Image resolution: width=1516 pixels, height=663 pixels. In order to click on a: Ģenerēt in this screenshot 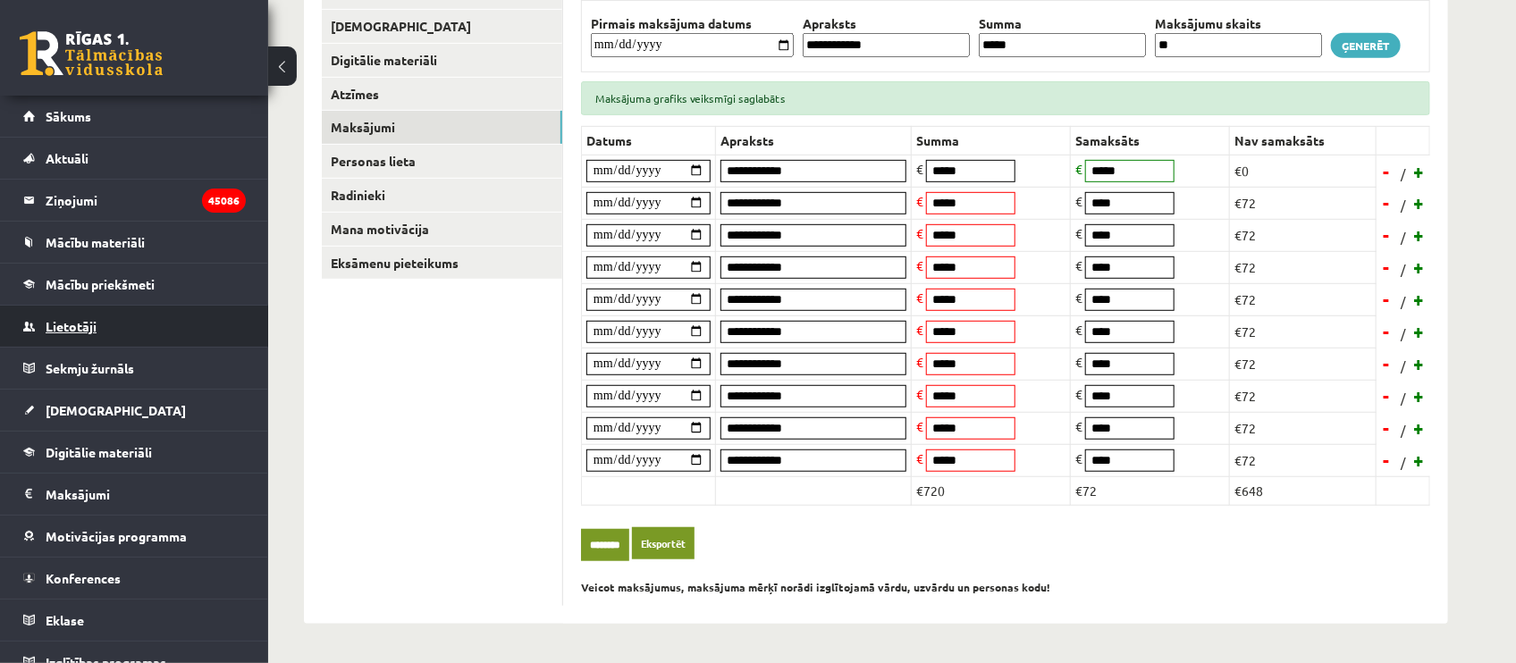, I will do `click(1366, 46)`.